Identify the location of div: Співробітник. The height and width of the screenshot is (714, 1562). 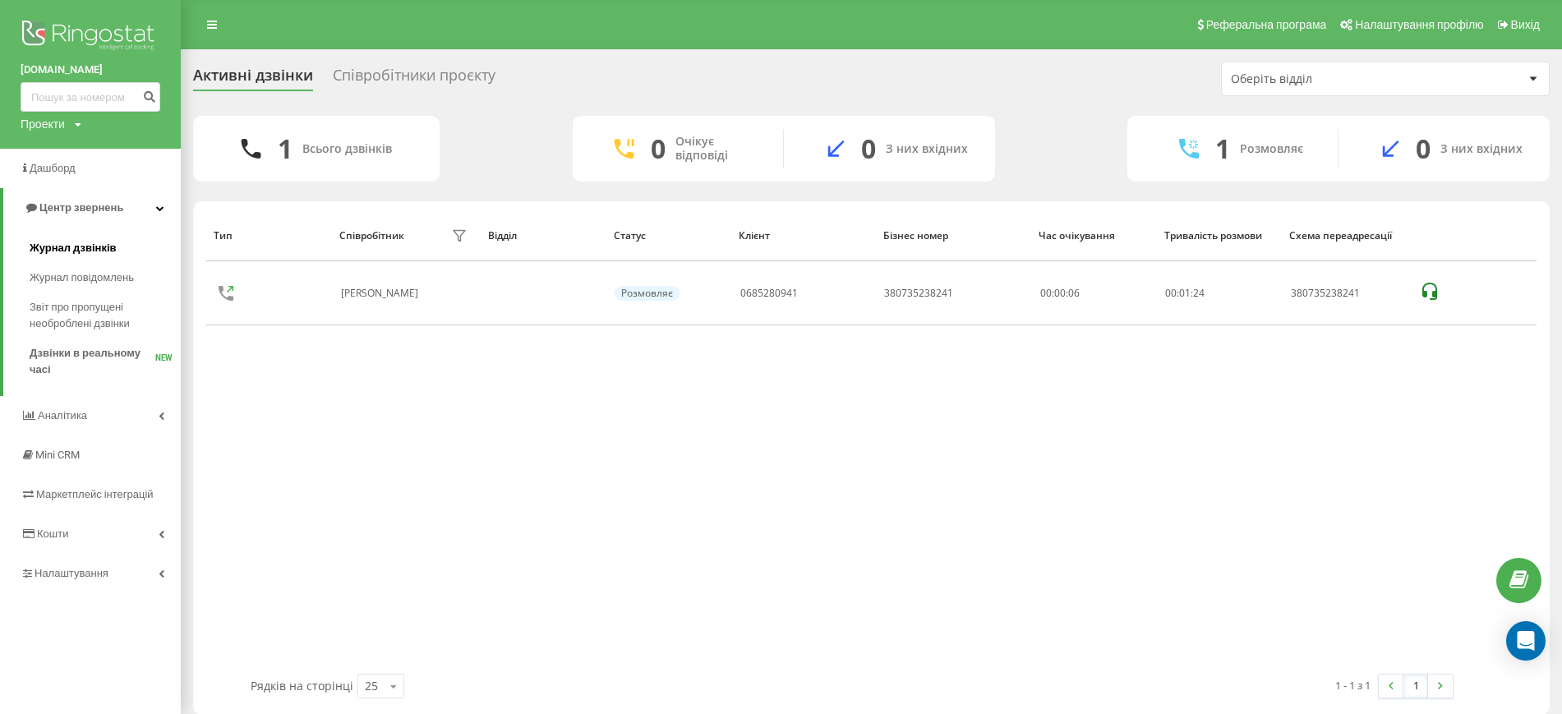
(371, 236).